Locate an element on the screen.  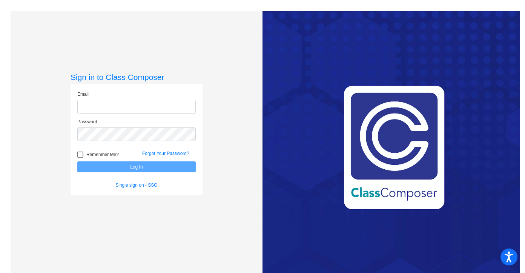
label: Password is located at coordinates (87, 122).